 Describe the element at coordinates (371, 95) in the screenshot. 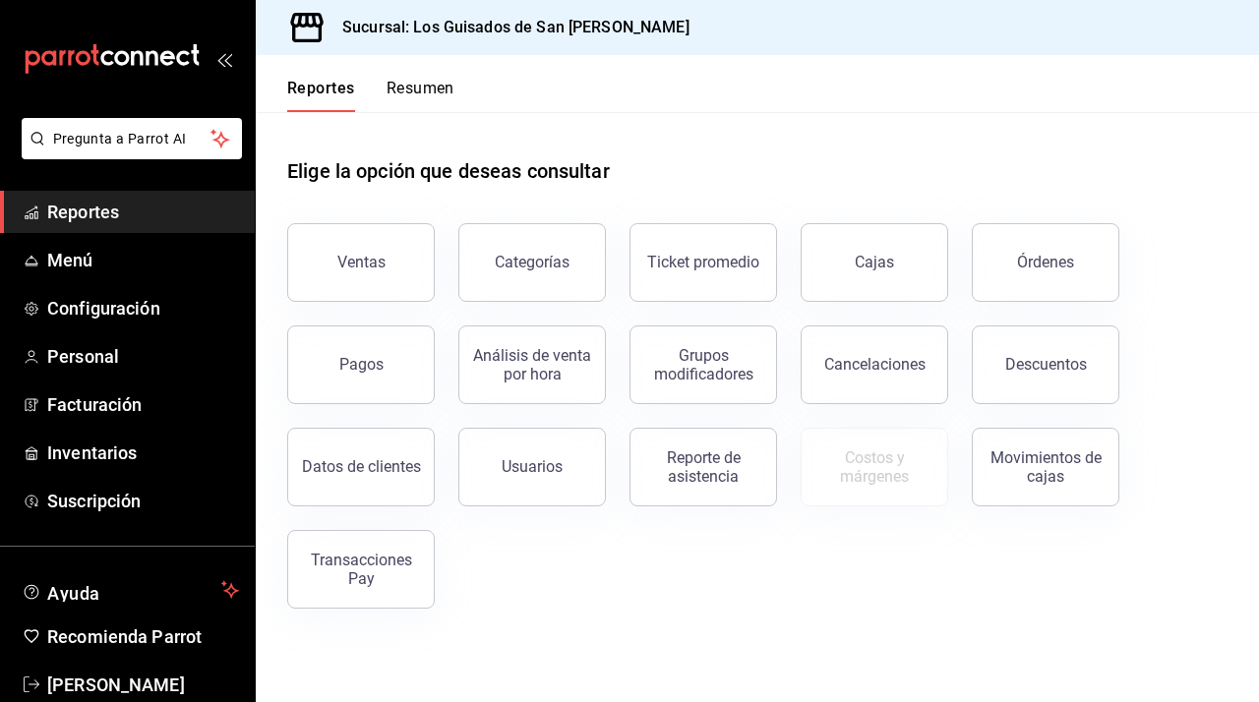

I see `div: navigation tabs` at that location.